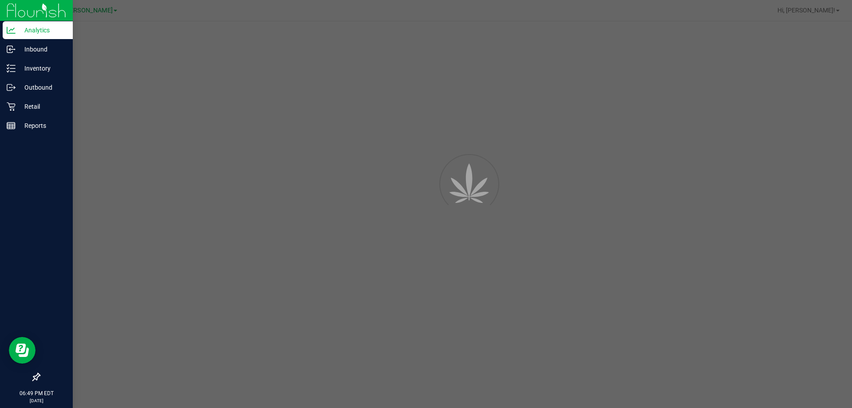  I want to click on inline-svg: Inventory, so click(11, 68).